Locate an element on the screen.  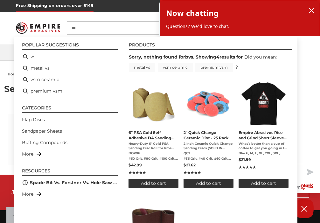
li: Products is located at coordinates (210, 46).